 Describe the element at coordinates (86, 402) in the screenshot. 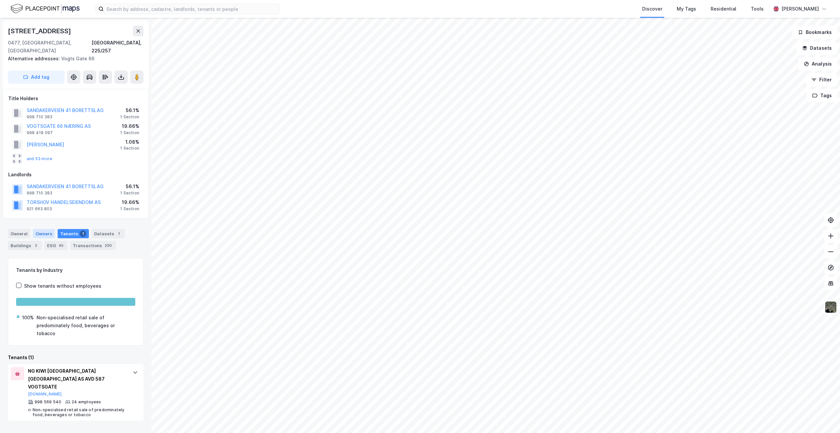

I see `div: 24 employees` at that location.